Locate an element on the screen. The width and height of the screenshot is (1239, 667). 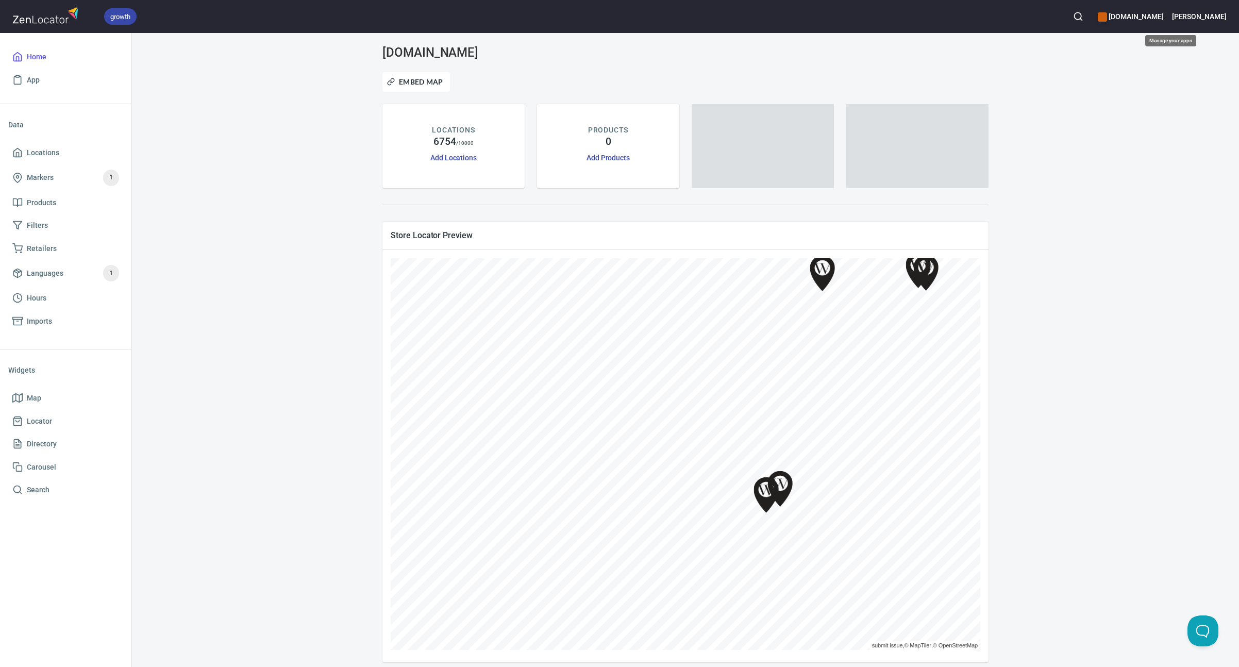
a: Products is located at coordinates (65, 203).